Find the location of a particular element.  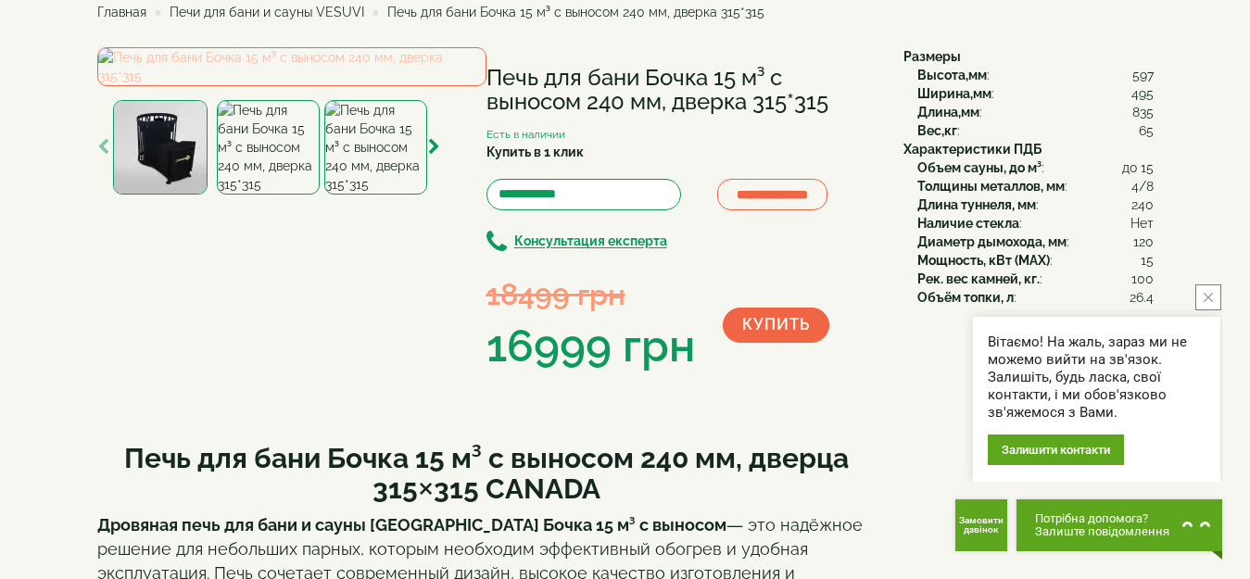

a: Печи для бани и сауны VESUVI is located at coordinates (267, 12).